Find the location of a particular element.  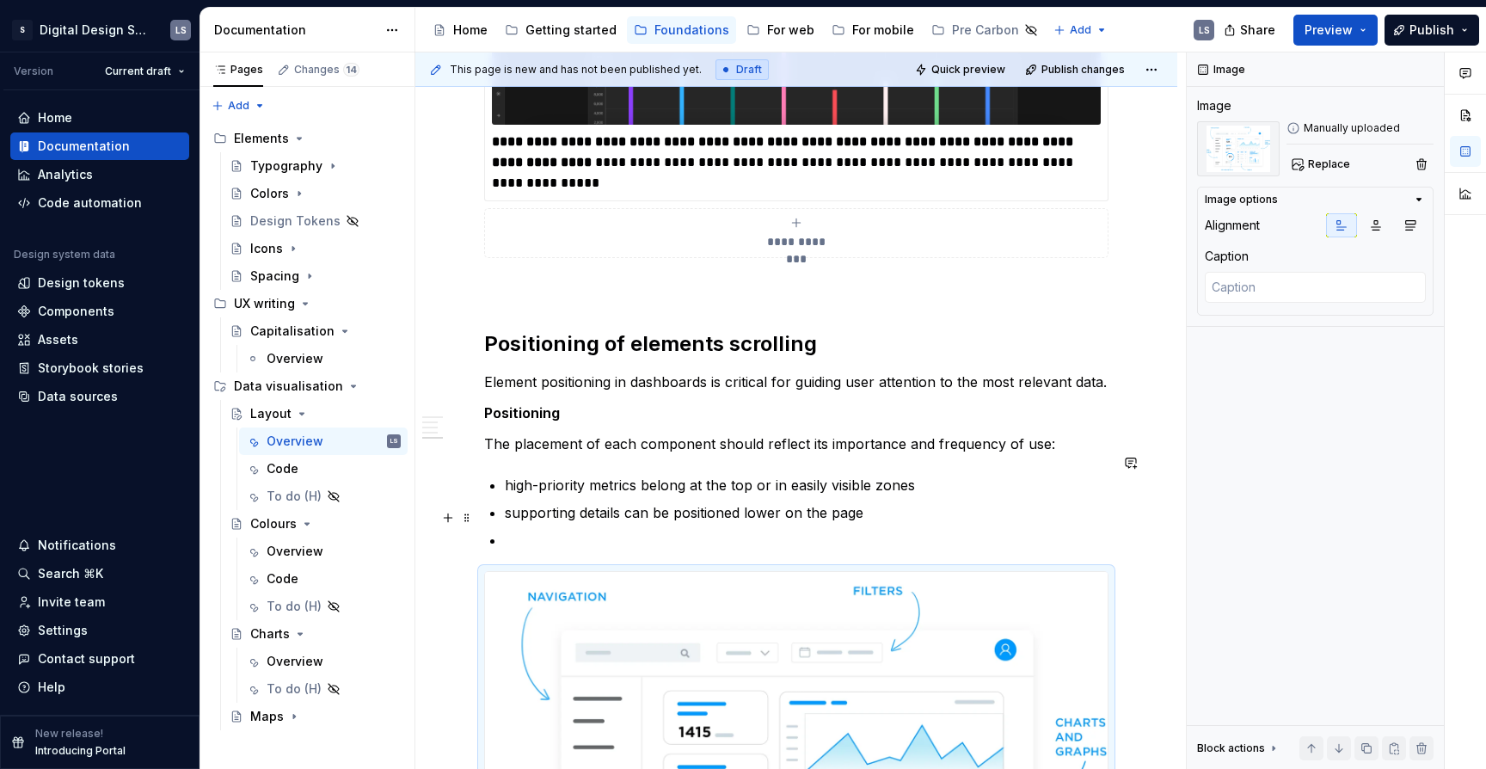

a: For mobile is located at coordinates (873, 30).